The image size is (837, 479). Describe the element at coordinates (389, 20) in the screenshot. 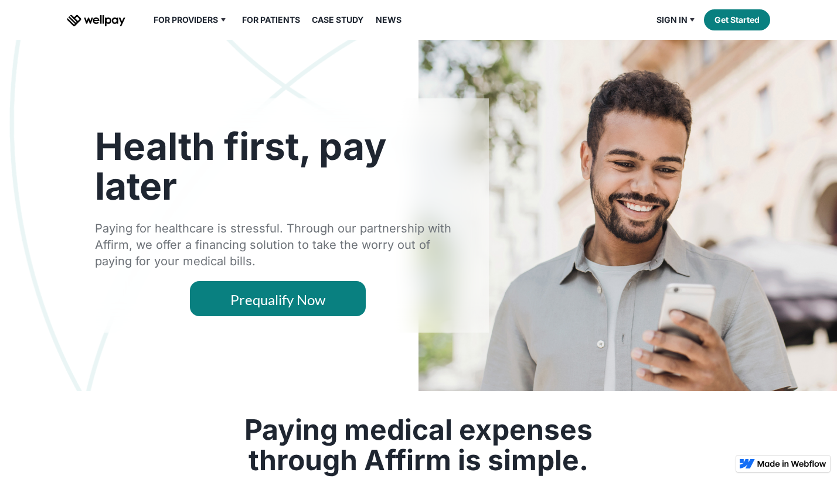

I see `a: News` at that location.